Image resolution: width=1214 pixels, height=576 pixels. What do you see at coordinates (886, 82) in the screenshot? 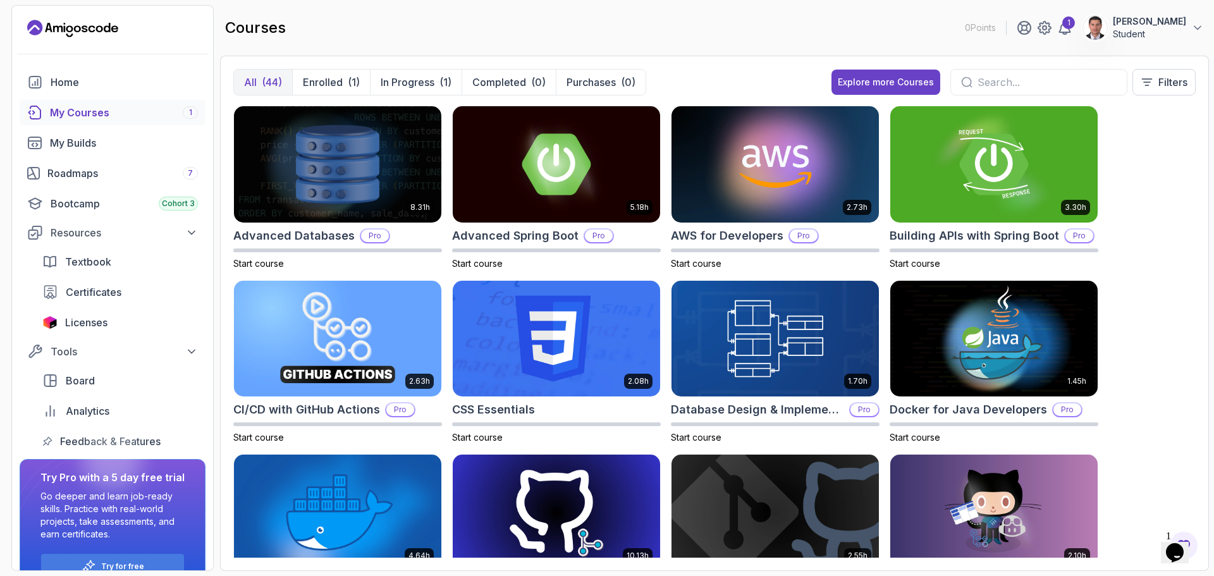
I see `button: Explore more Courses` at bounding box center [886, 82].